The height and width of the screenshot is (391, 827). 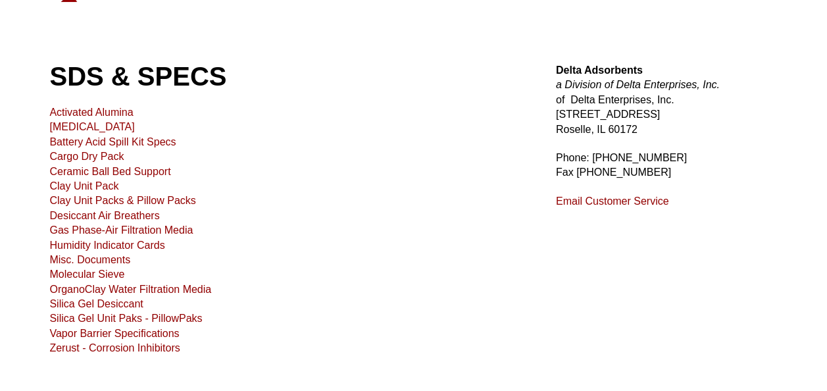 I want to click on a: Misc. Documents, so click(x=89, y=259).